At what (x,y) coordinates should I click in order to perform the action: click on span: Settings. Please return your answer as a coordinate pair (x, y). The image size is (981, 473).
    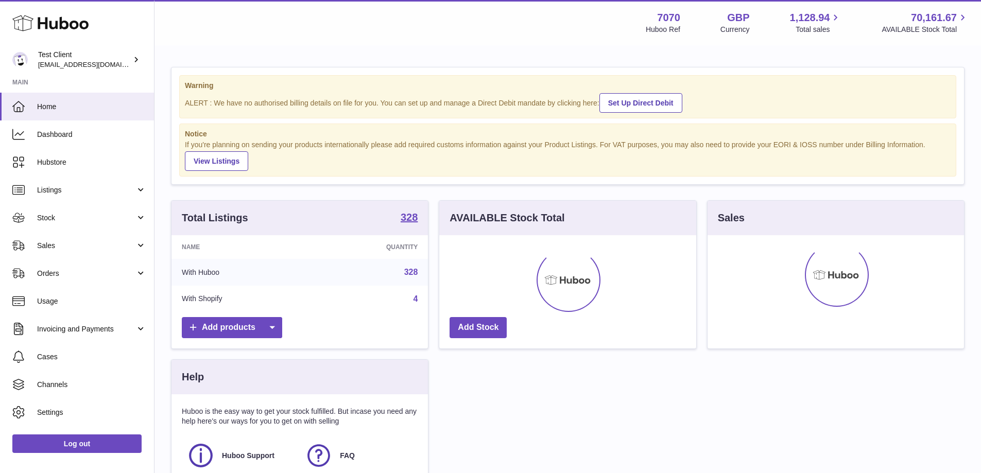
    Looking at the image, I should click on (92, 412).